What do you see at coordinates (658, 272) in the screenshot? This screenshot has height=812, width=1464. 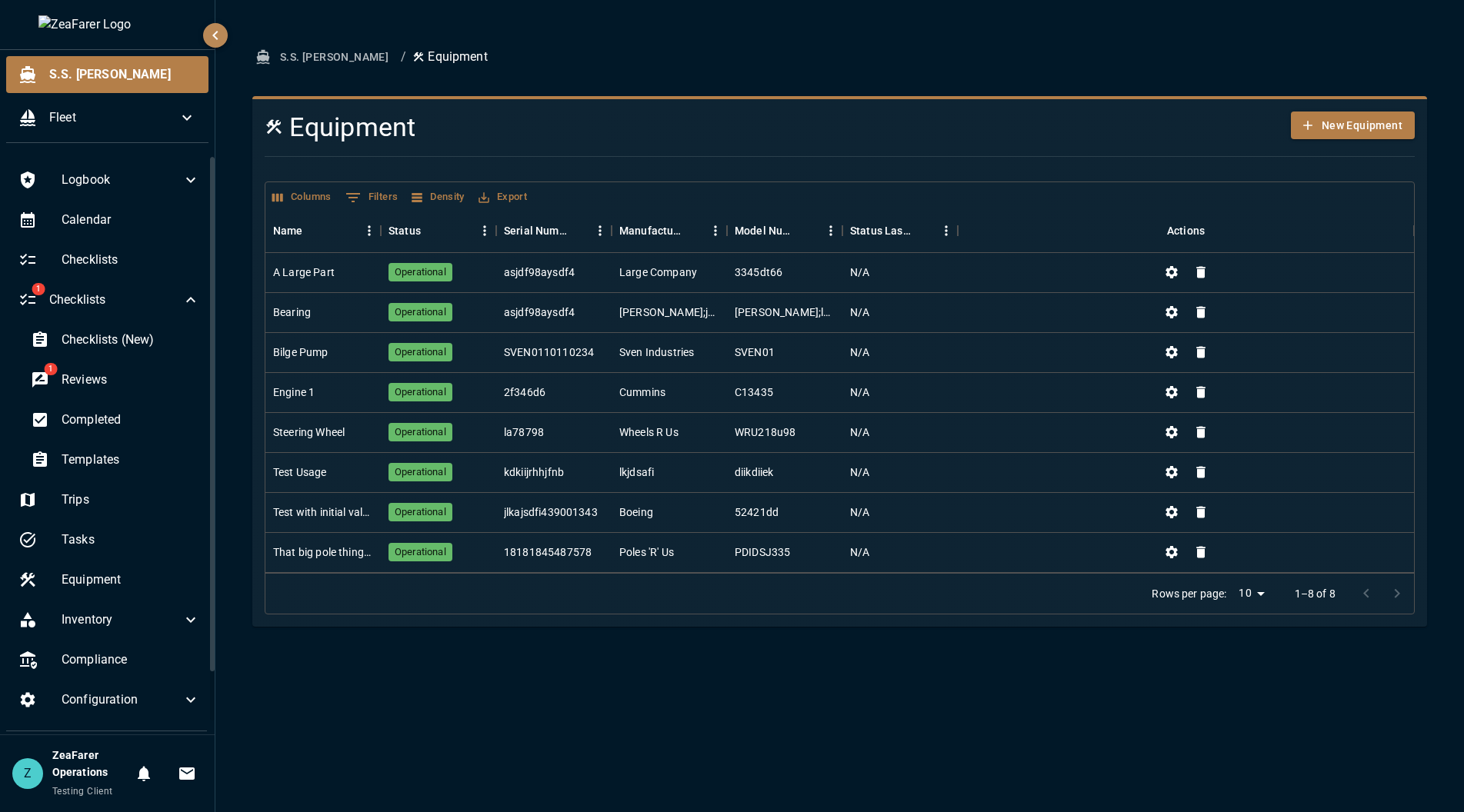 I see `div: Large Company` at bounding box center [658, 272].